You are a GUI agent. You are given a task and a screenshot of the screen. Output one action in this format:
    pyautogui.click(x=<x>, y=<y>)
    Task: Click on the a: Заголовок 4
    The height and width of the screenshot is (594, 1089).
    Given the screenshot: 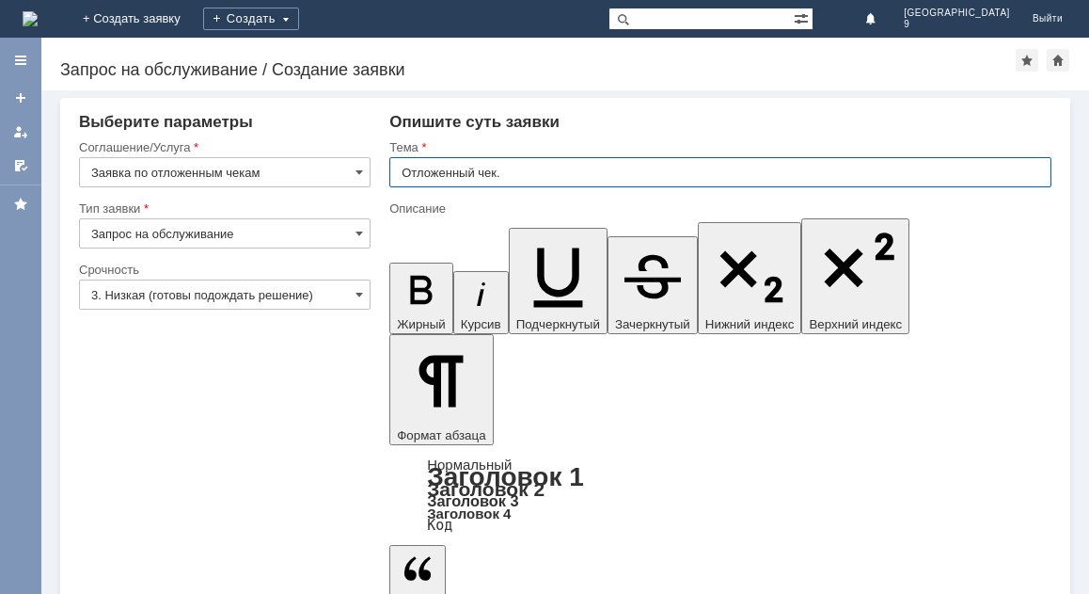 What is the action you would take?
    pyautogui.click(x=469, y=513)
    